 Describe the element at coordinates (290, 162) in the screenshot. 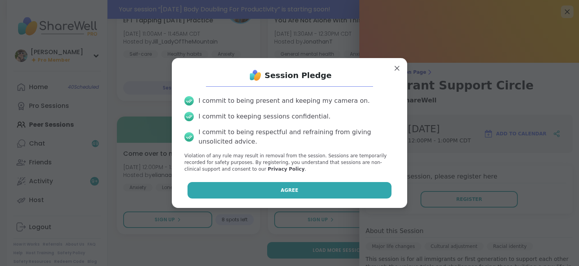

I see `p: Violation of any rule may result in removal from the session. Sessions are temporarily recorded f...` at that location.